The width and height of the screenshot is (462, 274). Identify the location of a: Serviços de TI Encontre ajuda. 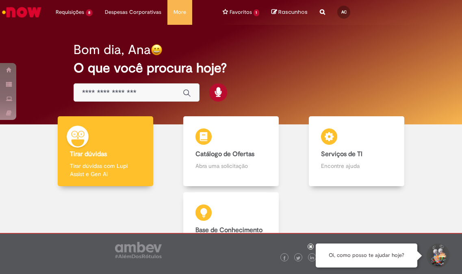
(357, 151).